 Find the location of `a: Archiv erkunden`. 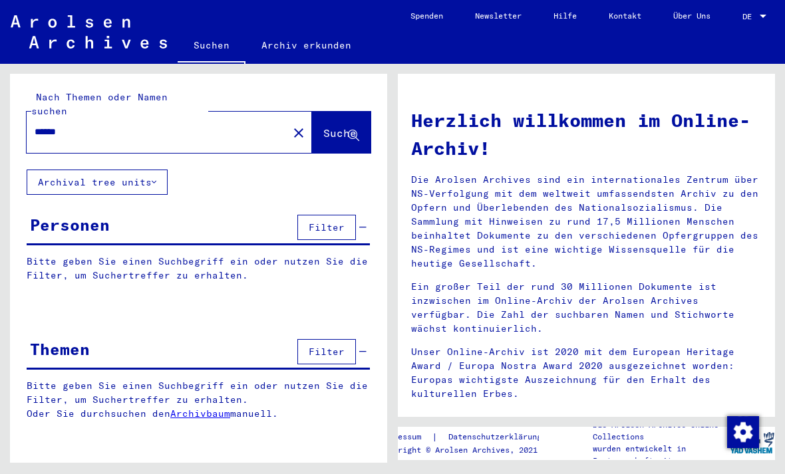

a: Archiv erkunden is located at coordinates (306, 45).